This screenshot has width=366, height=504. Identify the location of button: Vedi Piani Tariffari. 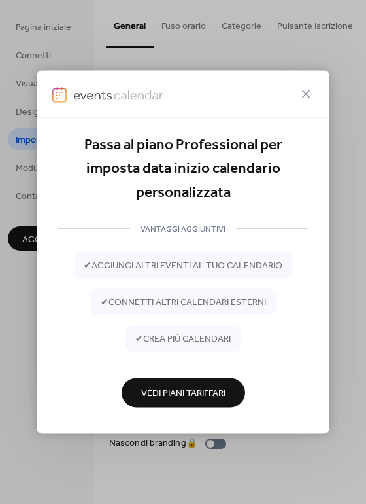
(183, 392).